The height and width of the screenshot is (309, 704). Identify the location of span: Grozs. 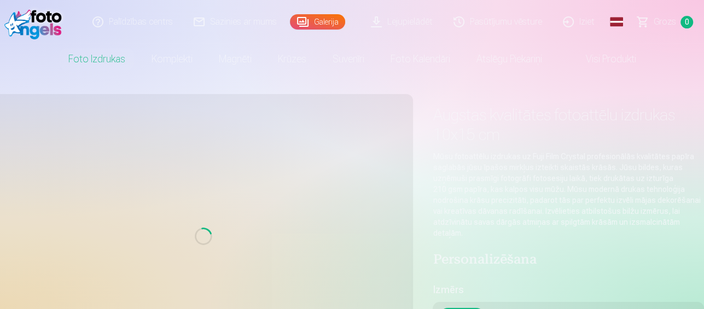
(664, 22).